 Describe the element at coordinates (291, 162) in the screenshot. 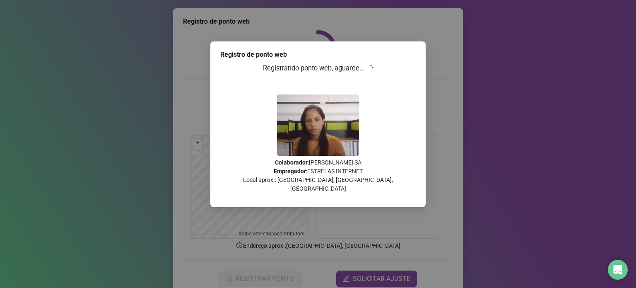

I see `strong: Colaborador` at that location.